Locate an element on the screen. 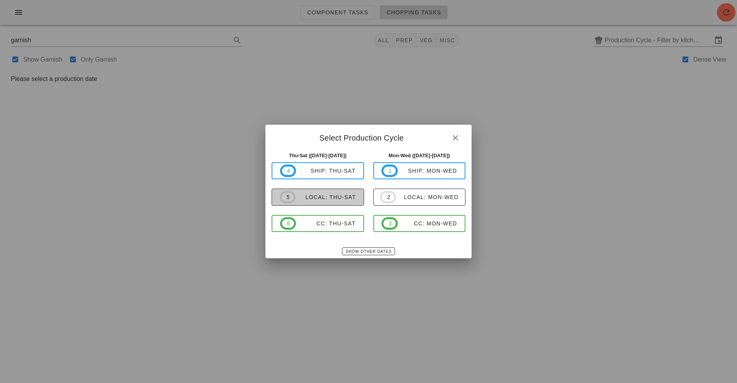 The width and height of the screenshot is (737, 383). span: 1 is located at coordinates (390, 171).